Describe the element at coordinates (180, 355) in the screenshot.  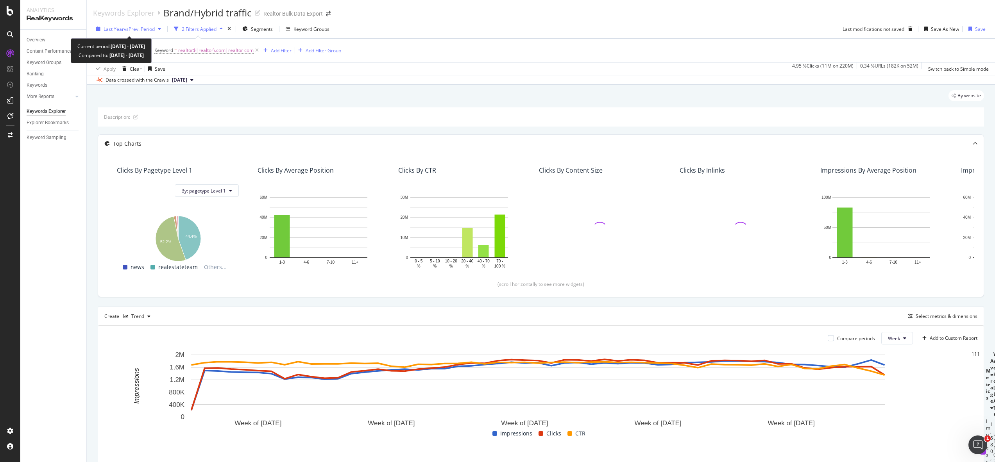
I see `text: 2M` at that location.